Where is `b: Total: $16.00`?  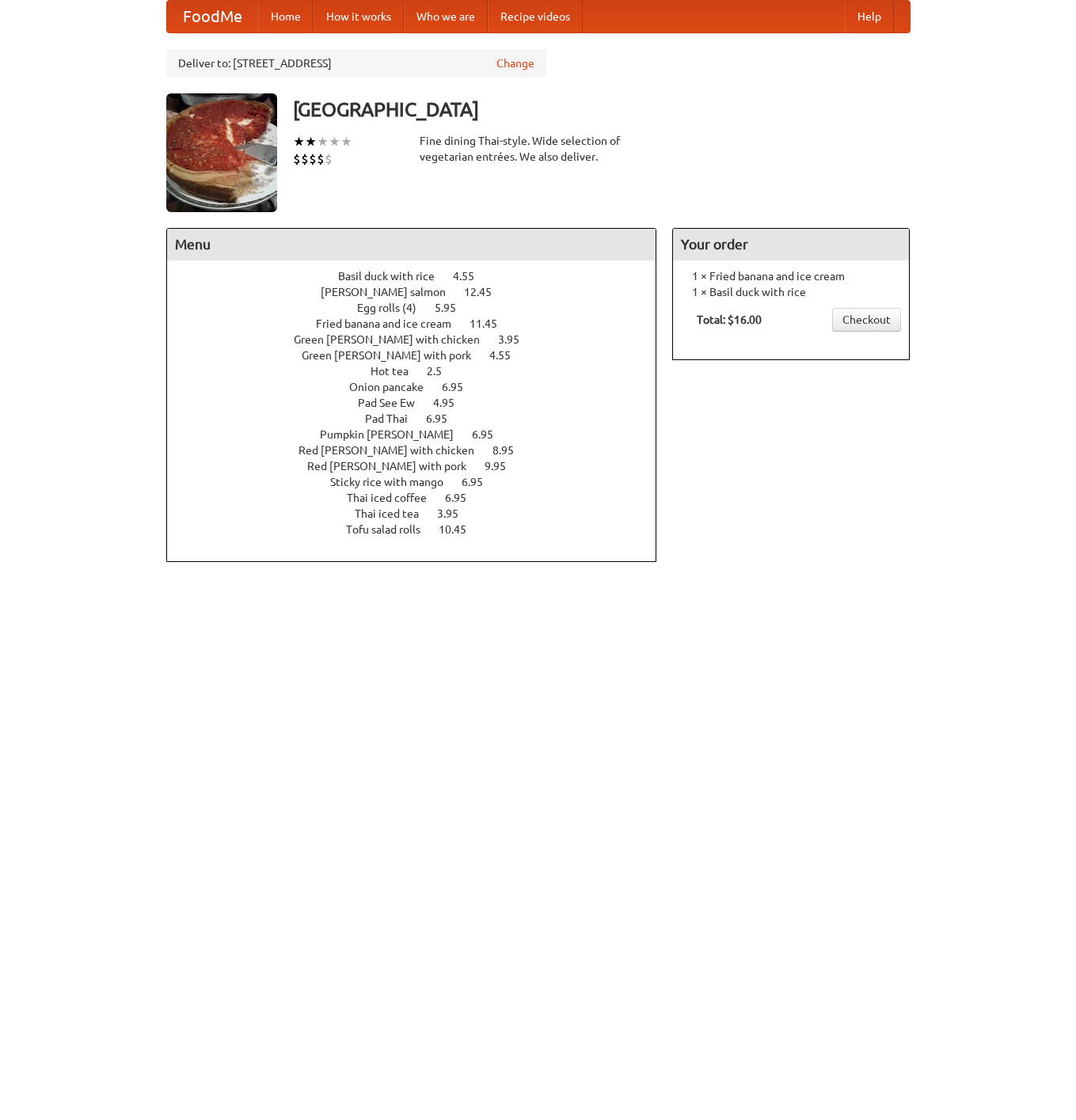
b: Total: $16.00 is located at coordinates (729, 320).